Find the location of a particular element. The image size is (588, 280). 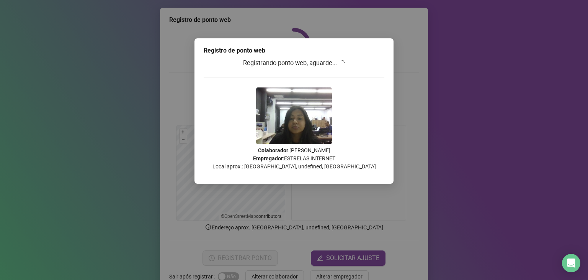

strong: Colaborador is located at coordinates (273, 150).